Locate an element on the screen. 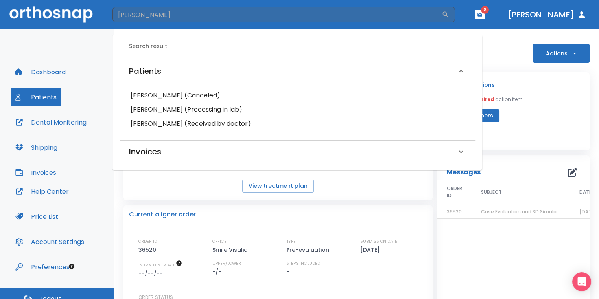  span: DATE is located at coordinates (585, 192).